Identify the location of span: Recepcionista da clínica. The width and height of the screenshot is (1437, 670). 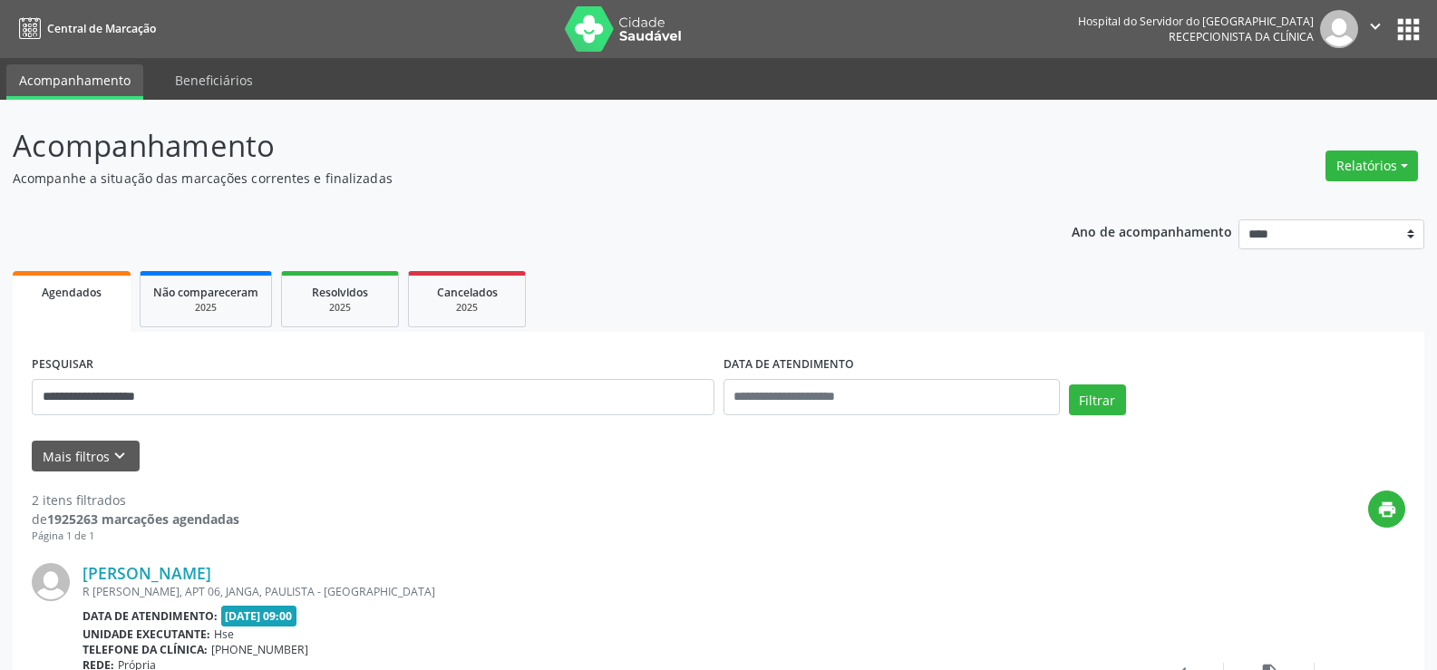
(1241, 36).